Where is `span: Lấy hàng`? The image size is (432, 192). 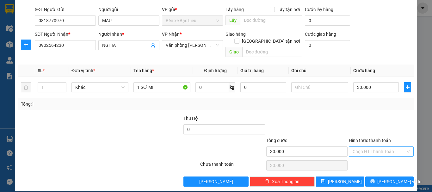
span: Lấy hàng is located at coordinates (234, 9).